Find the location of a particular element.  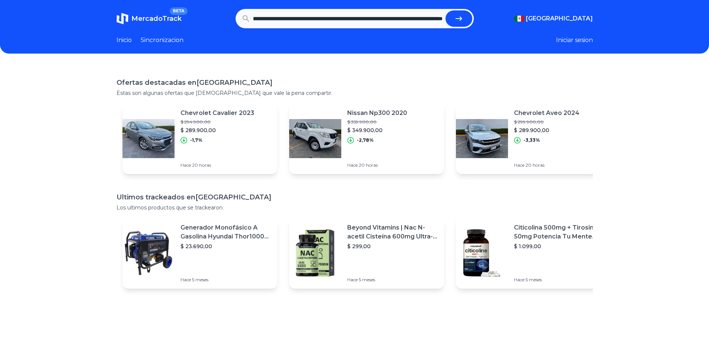

p: Nissan Np300 2020 is located at coordinates (377, 113).